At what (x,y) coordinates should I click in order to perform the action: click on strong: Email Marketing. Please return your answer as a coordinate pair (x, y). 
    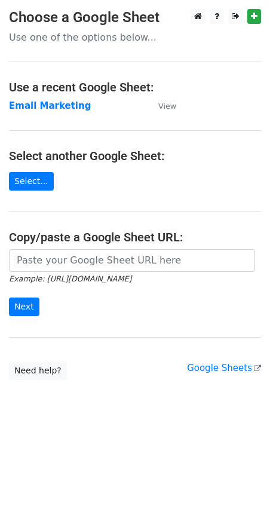
    Looking at the image, I should click on (50, 106).